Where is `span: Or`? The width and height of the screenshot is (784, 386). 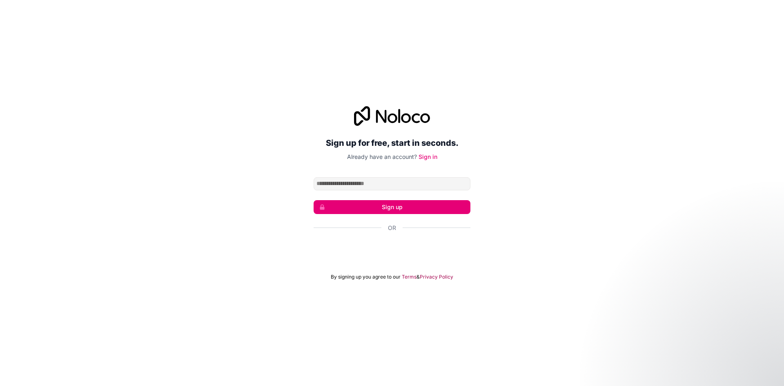 span: Or is located at coordinates (392, 228).